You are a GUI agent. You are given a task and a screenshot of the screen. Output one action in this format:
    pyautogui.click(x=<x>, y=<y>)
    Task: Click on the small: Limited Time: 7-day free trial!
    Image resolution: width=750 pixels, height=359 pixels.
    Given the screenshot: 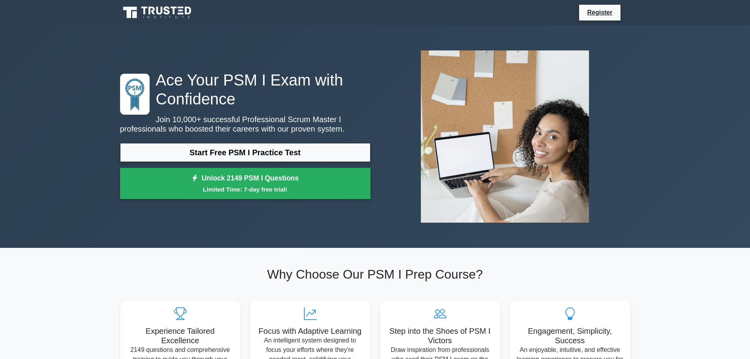 What is the action you would take?
    pyautogui.click(x=245, y=189)
    